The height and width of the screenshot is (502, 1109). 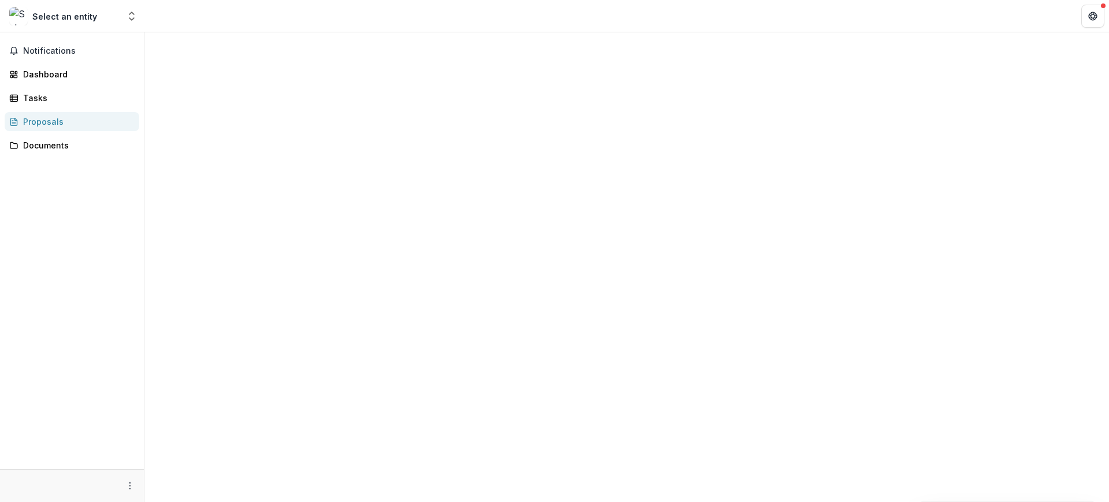 I want to click on button: More, so click(x=130, y=486).